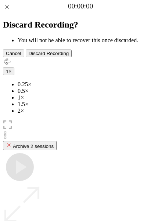 The height and width of the screenshot is (221, 161). I want to click on h2: Discard Recording?, so click(81, 25).